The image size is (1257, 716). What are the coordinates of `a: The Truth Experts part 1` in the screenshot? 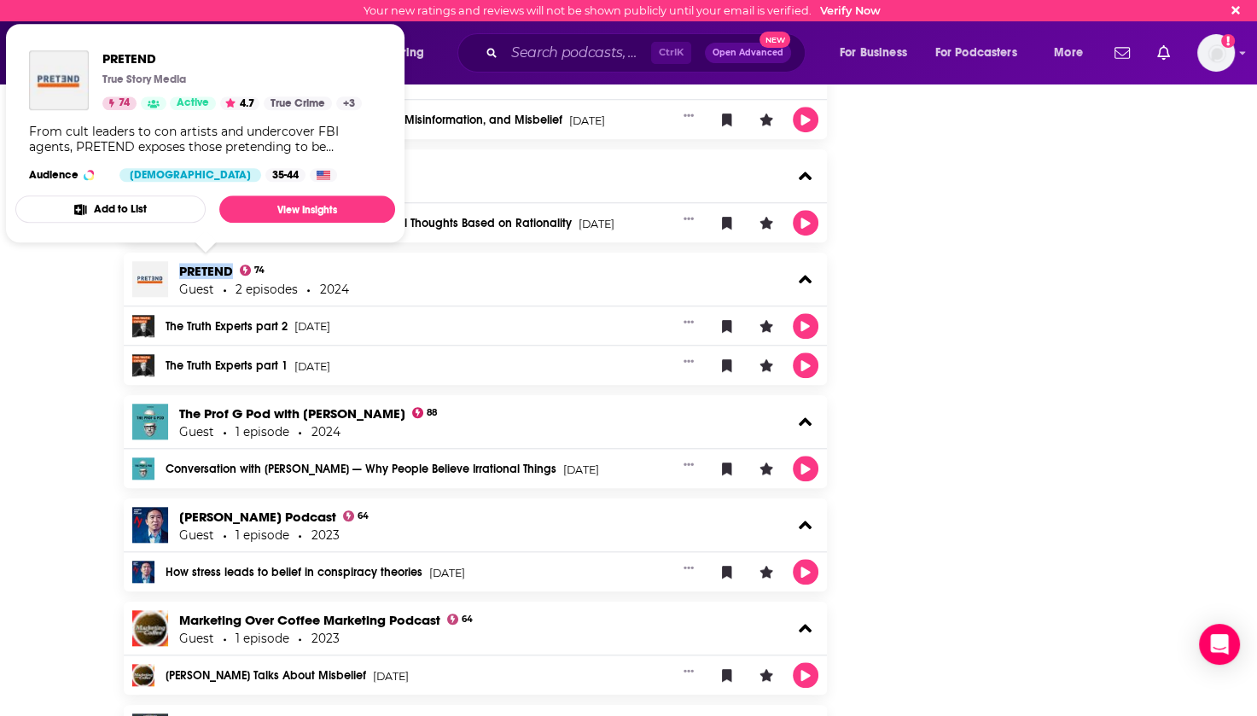 It's located at (226, 366).